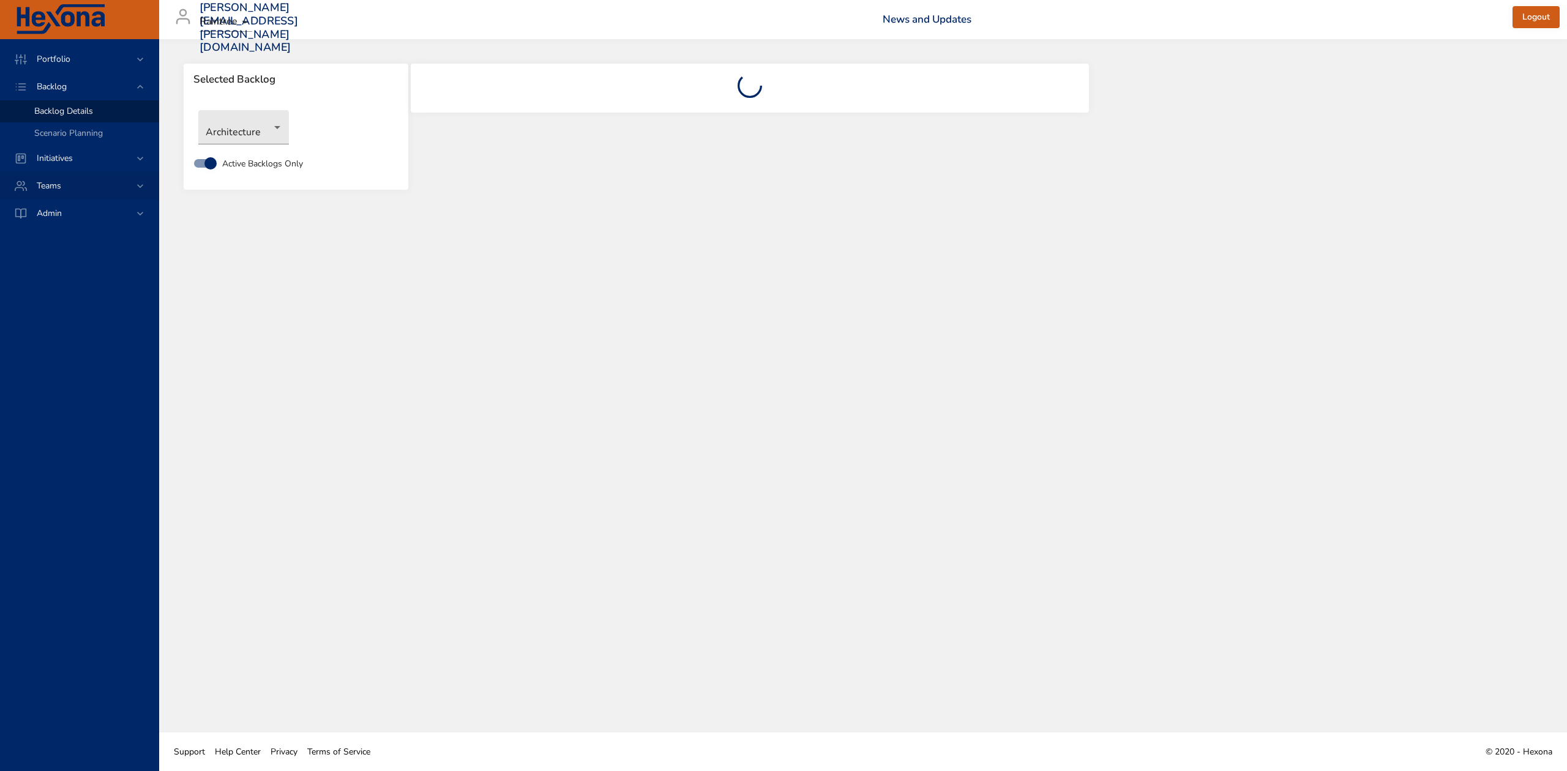 This screenshot has width=1567, height=771. Describe the element at coordinates (226, 22) in the screenshot. I see `div: Raintree` at that location.